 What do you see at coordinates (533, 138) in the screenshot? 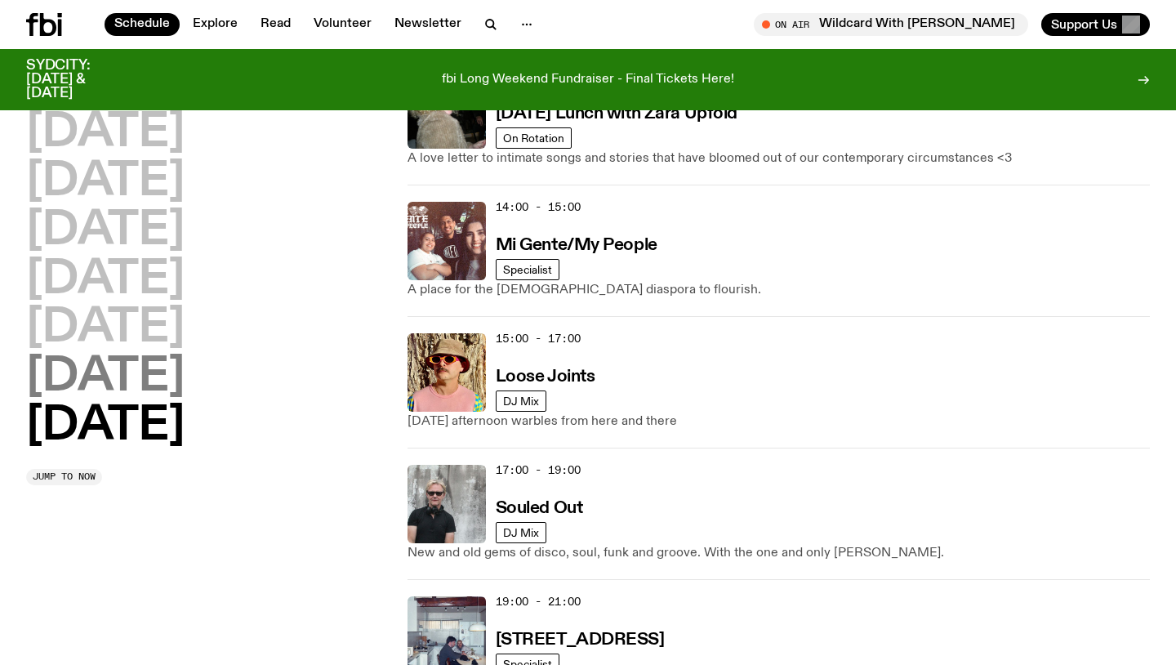
I see `a: On Rotation` at bounding box center [533, 138].